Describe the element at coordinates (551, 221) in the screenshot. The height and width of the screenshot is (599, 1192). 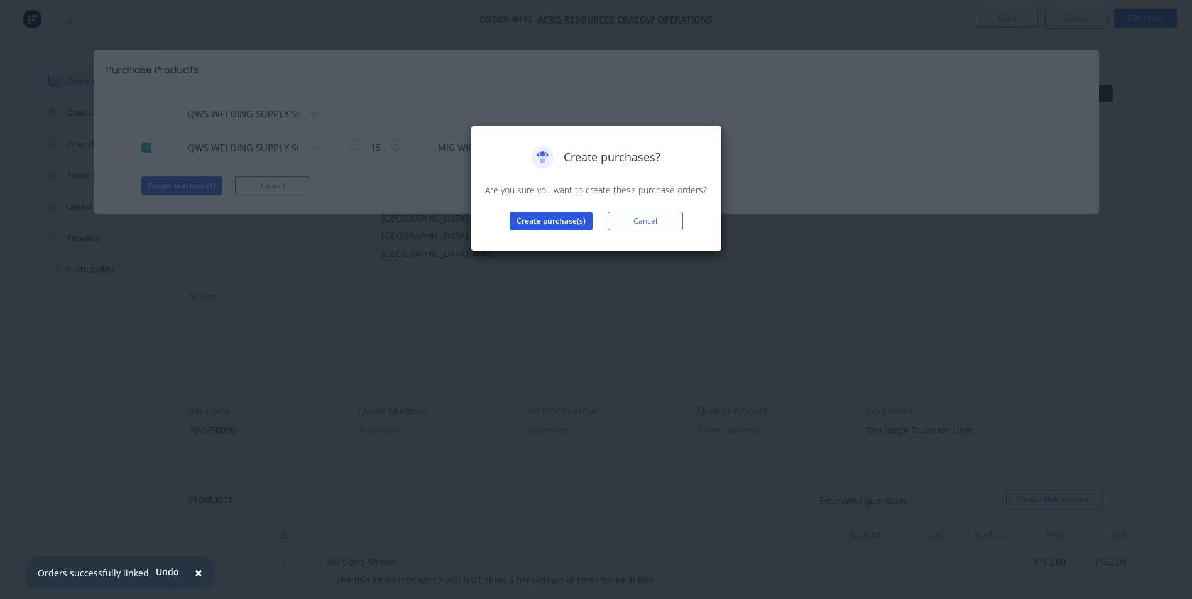
I see `button: Create purchase(s)` at that location.